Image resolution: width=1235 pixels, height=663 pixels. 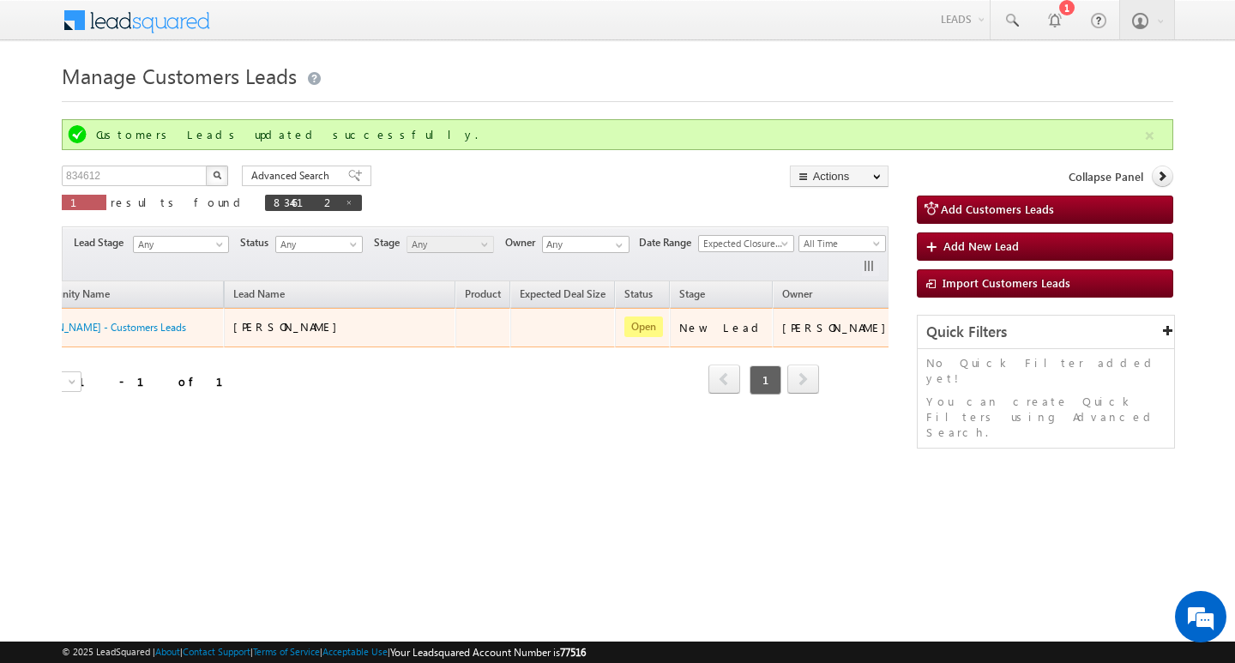 I want to click on div: Chat with us now, so click(x=189, y=101).